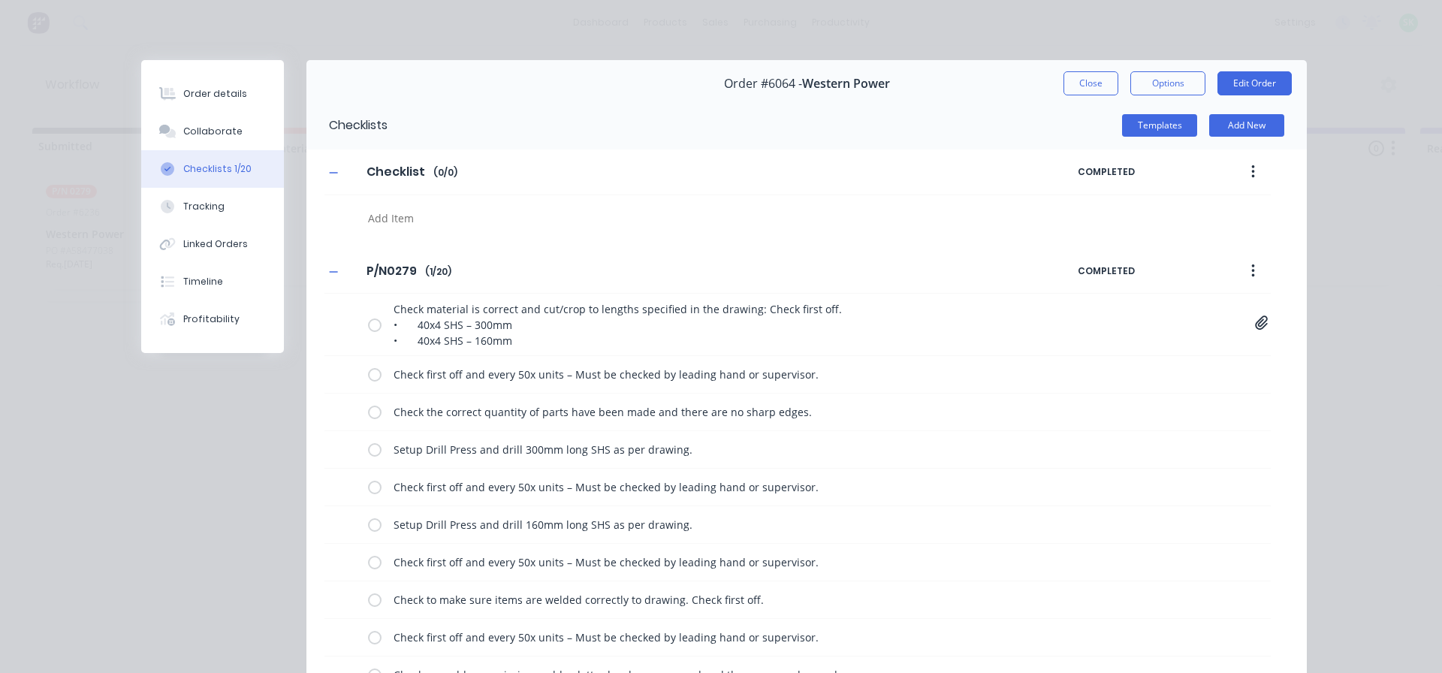 Image resolution: width=1442 pixels, height=673 pixels. I want to click on button: Options, so click(1168, 83).